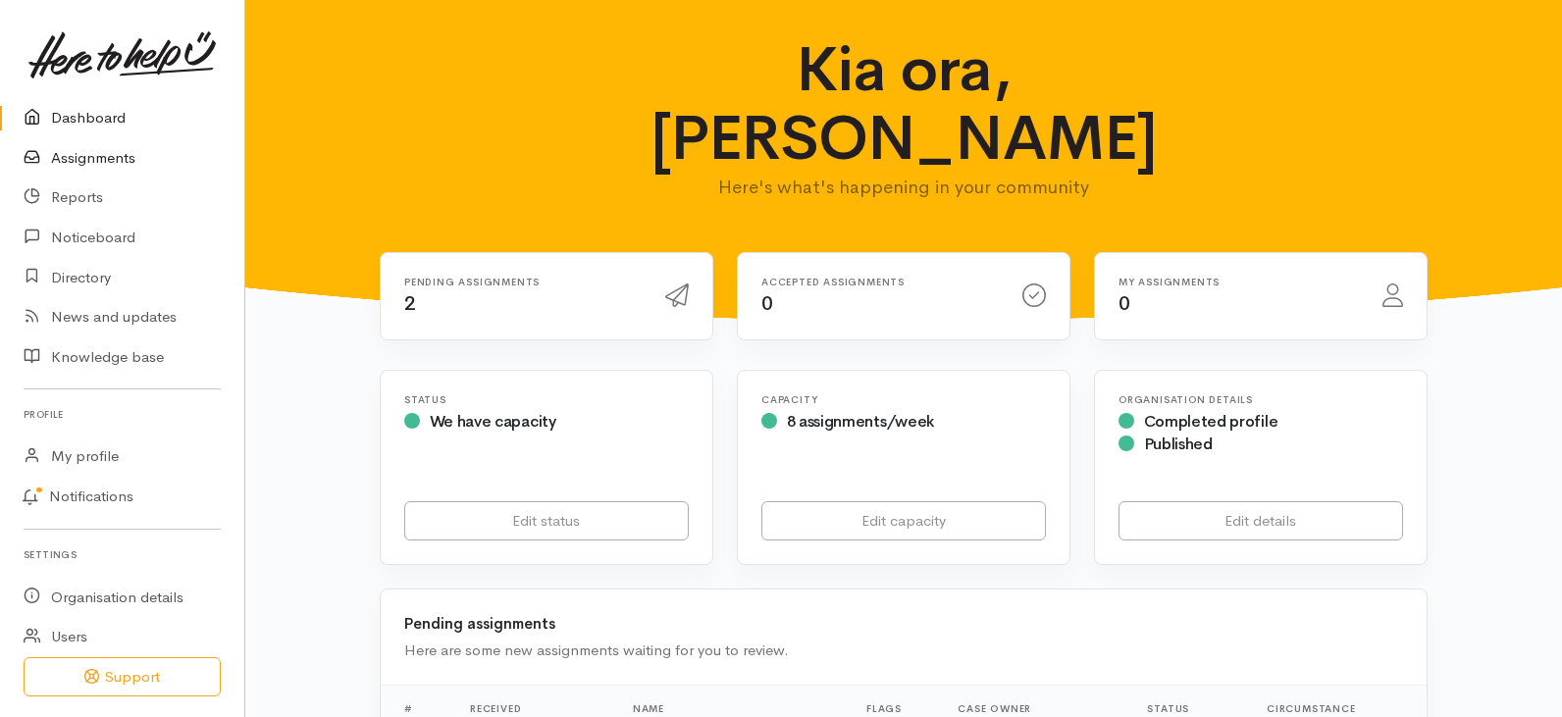  Describe the element at coordinates (546, 399) in the screenshot. I see `h6: Status` at that location.